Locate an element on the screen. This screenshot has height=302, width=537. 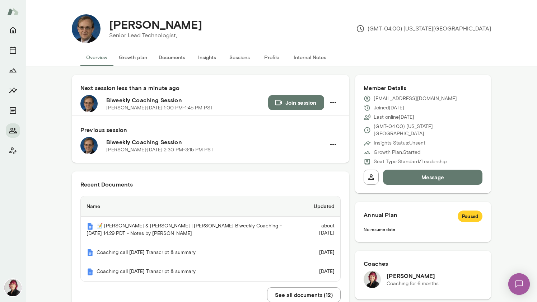
p: Coaching for 6 months is located at coordinates (412, 284).